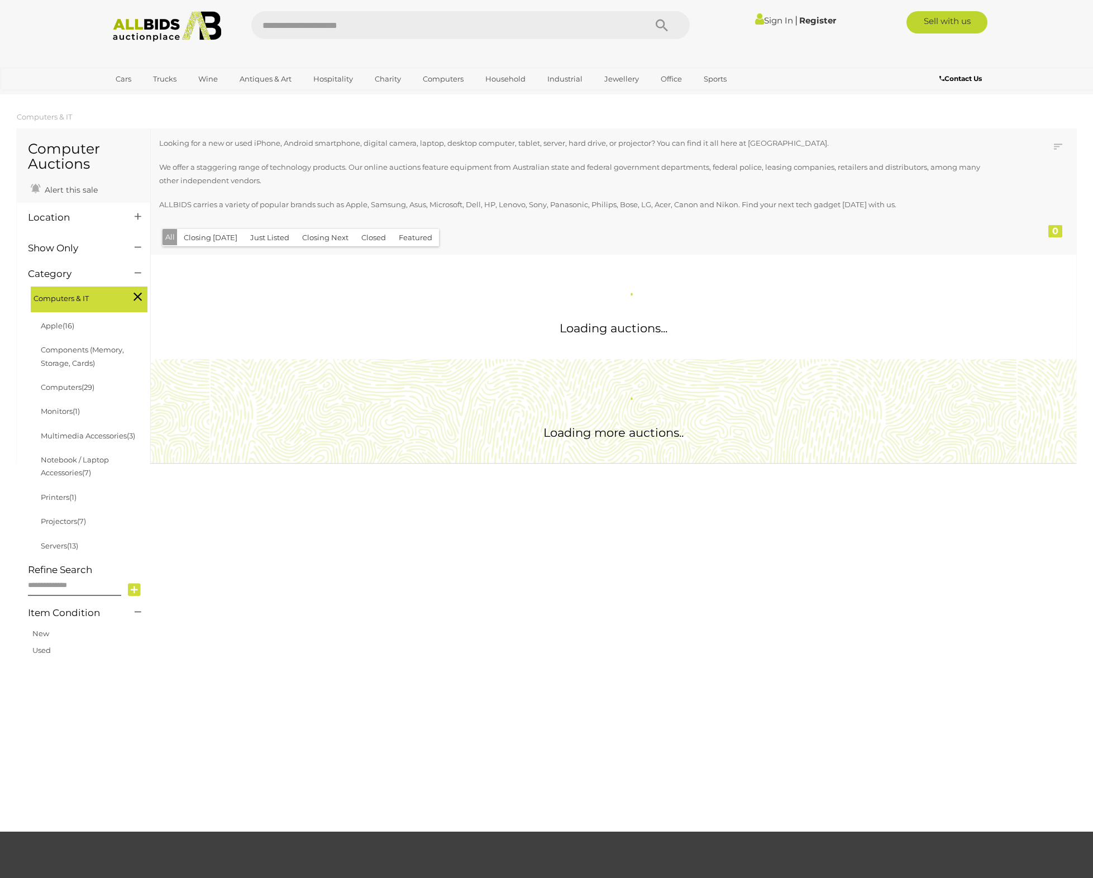 The width and height of the screenshot is (1093, 878). I want to click on a: Used, so click(41, 650).